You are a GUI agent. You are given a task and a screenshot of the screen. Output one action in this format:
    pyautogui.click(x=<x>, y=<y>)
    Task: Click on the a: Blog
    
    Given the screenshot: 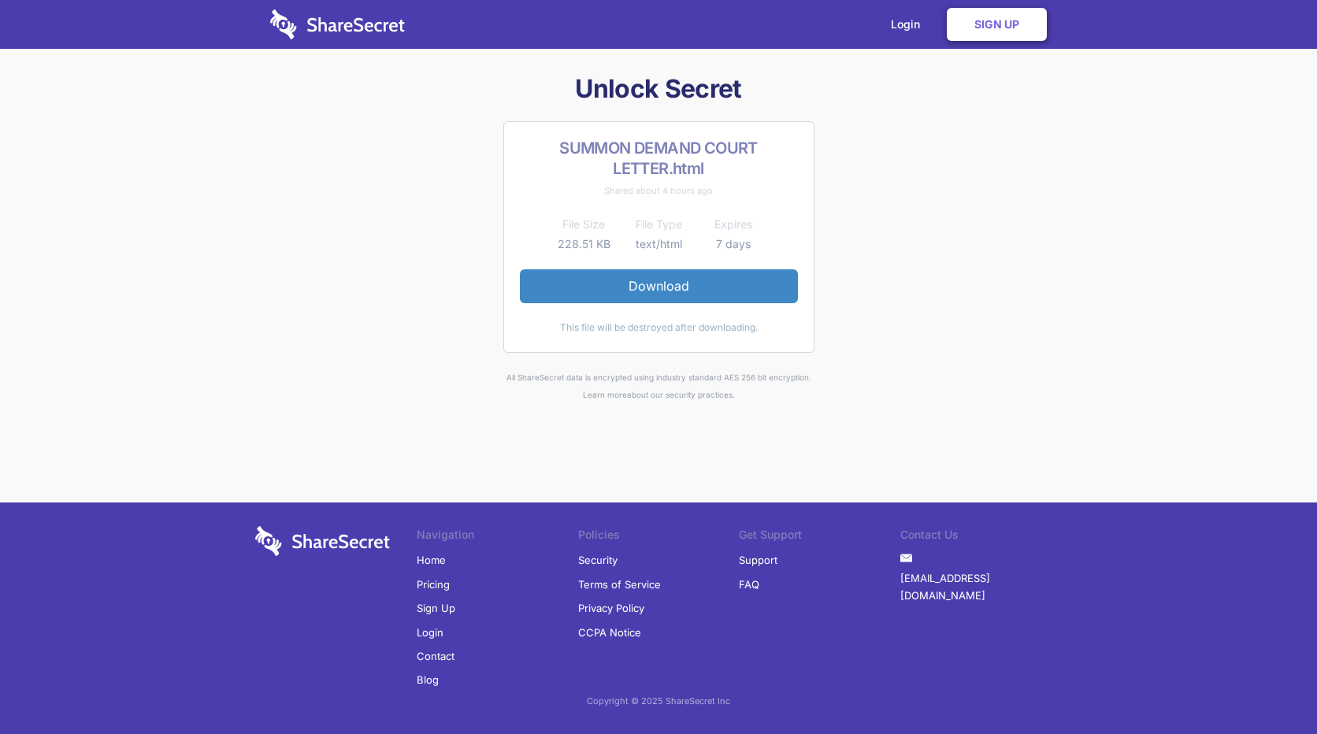 What is the action you would take?
    pyautogui.click(x=428, y=680)
    